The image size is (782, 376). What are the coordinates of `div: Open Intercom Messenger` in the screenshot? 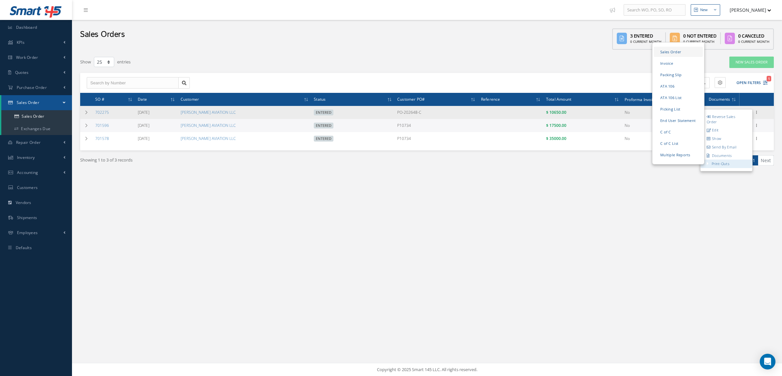 It's located at (767, 362).